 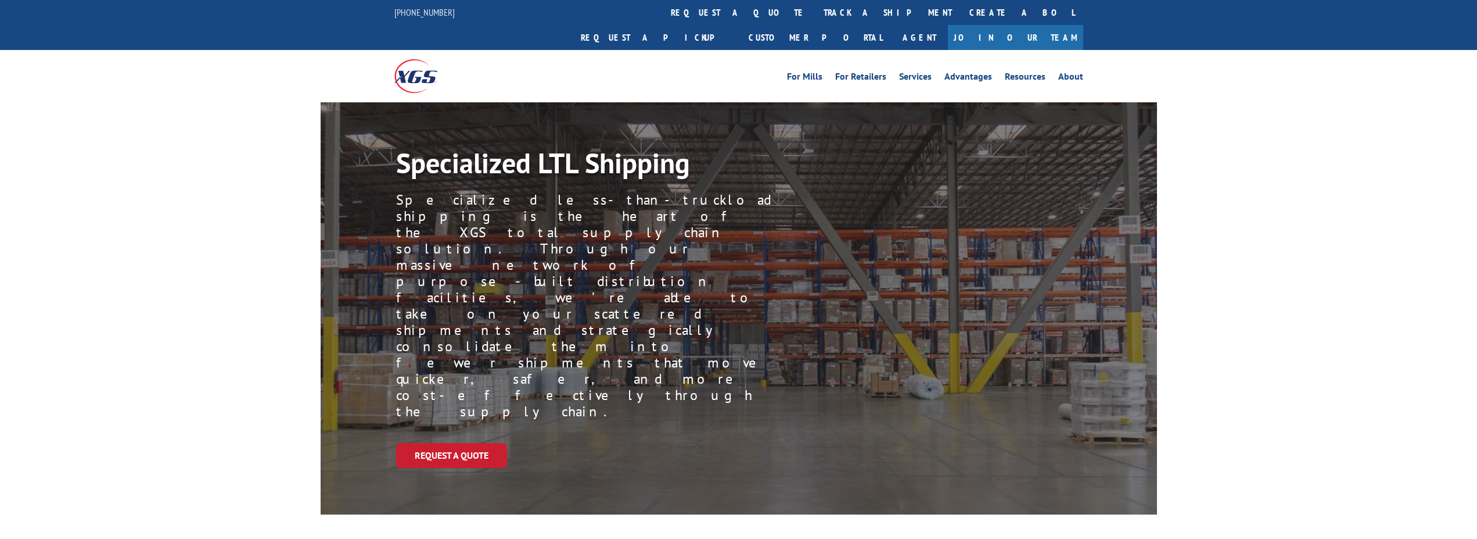 I want to click on a: About, so click(x=1071, y=78).